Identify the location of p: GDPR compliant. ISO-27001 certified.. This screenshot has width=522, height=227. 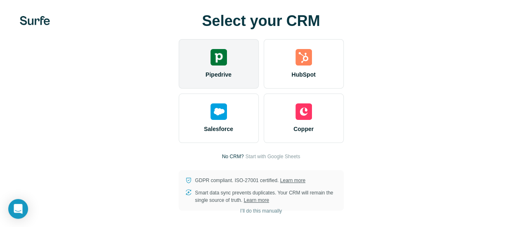
(250, 181).